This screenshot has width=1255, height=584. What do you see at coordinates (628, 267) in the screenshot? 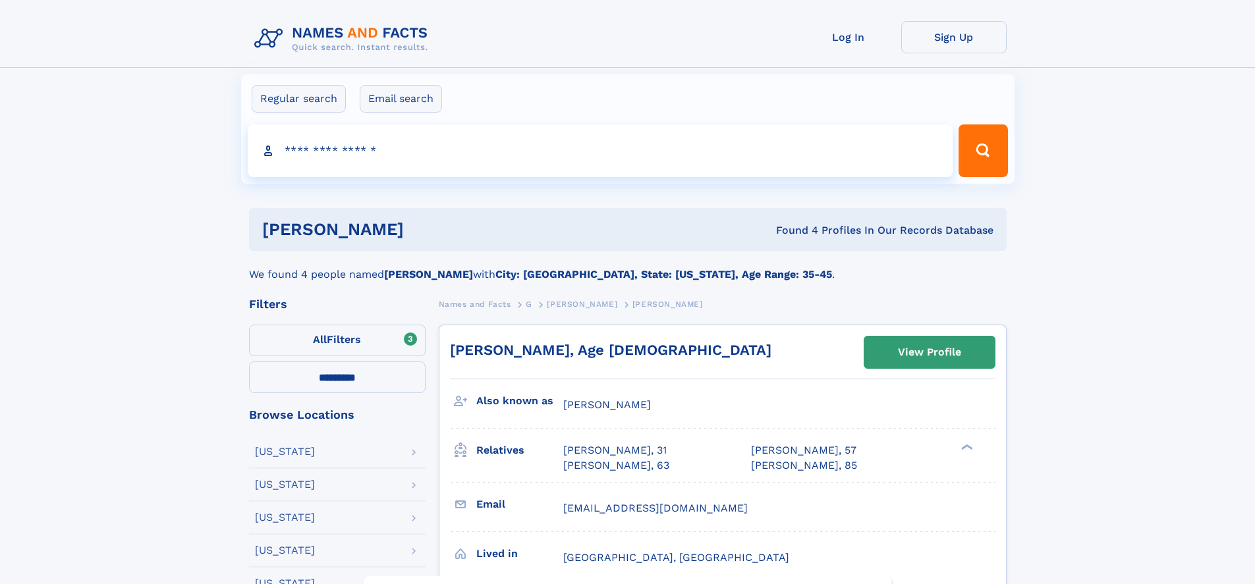
I see `div: We found 4 people named with .` at bounding box center [628, 267].